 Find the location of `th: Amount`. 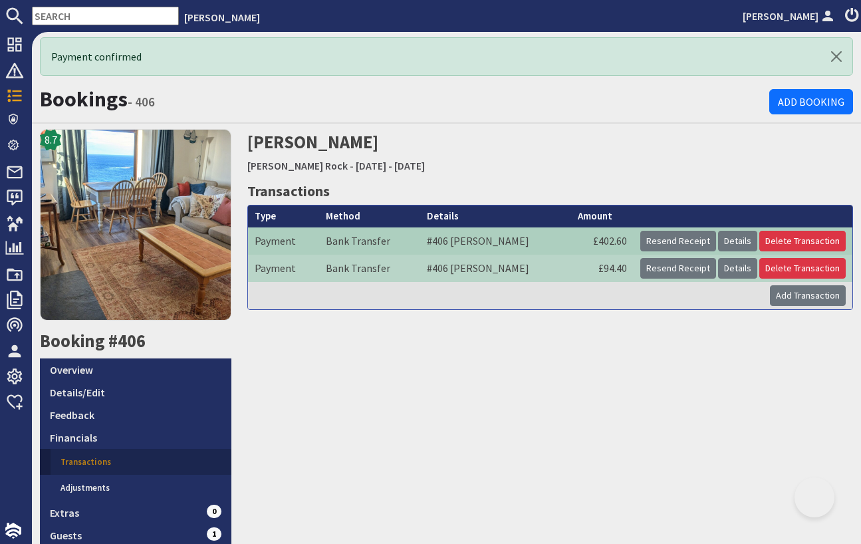

th: Amount is located at coordinates (602, 216).